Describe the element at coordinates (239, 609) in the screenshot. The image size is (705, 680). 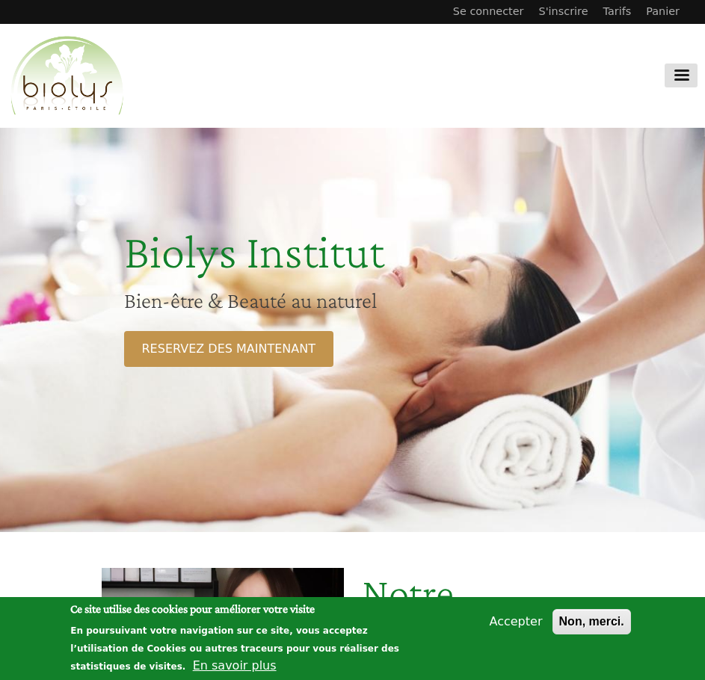
I see `h2: Ce site utilise des cookies pour améliorer votre visite` at that location.